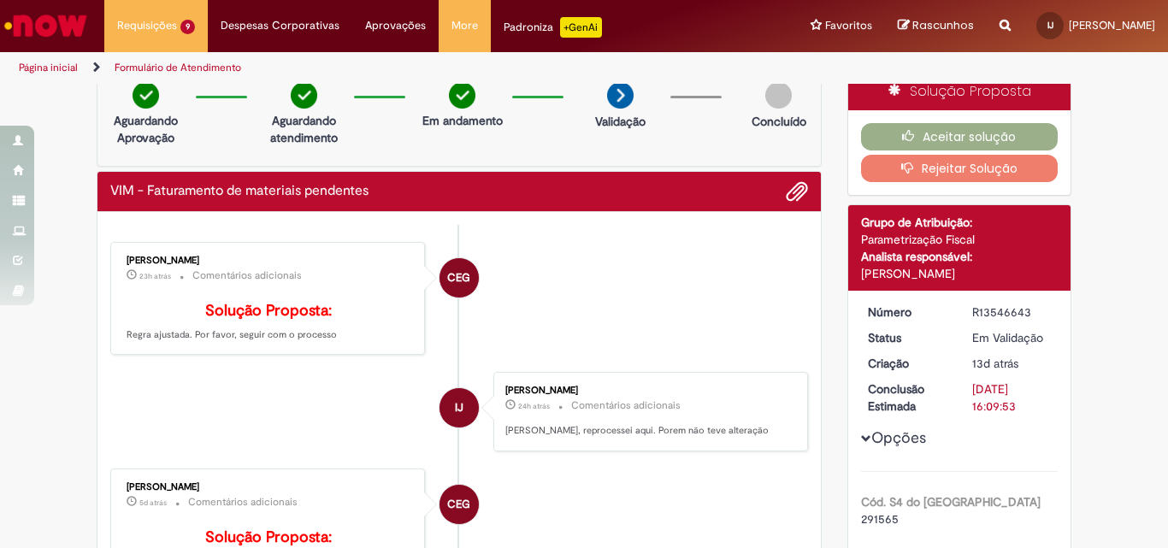  What do you see at coordinates (178, 68) in the screenshot?
I see `a: Formulário de Atendimento` at bounding box center [178, 68].